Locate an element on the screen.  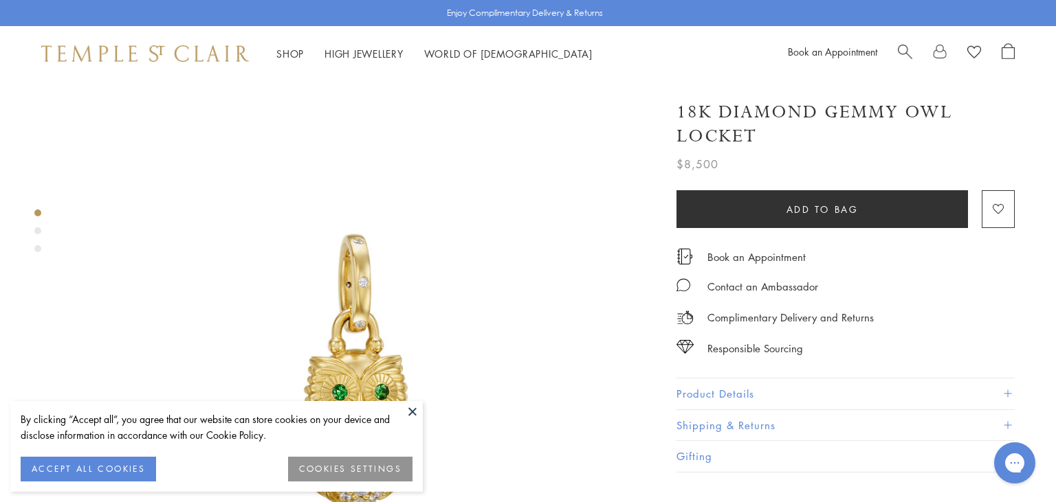
button: COOKIES SETTINGS is located at coordinates (350, 469).